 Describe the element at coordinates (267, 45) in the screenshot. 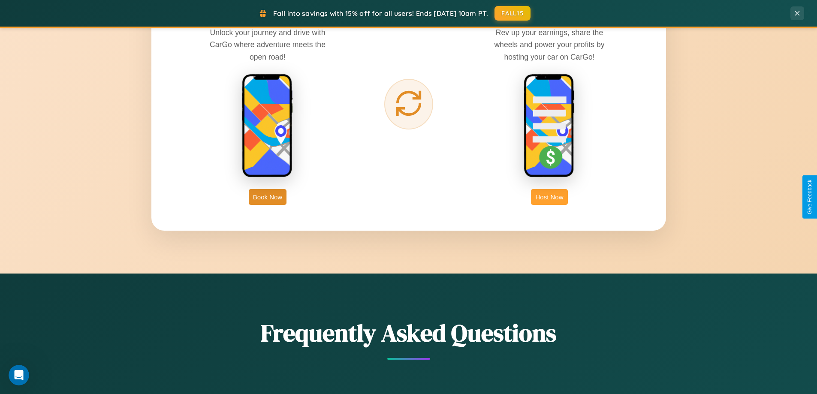

I see `p: Unlock your journey and drive with CarGo where adventure meets the open road!` at that location.